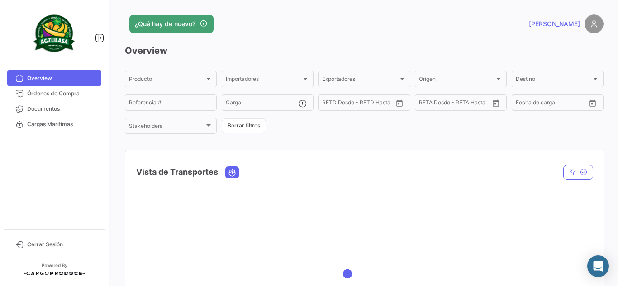  I want to click on span: Órdenes de Compra, so click(62, 94).